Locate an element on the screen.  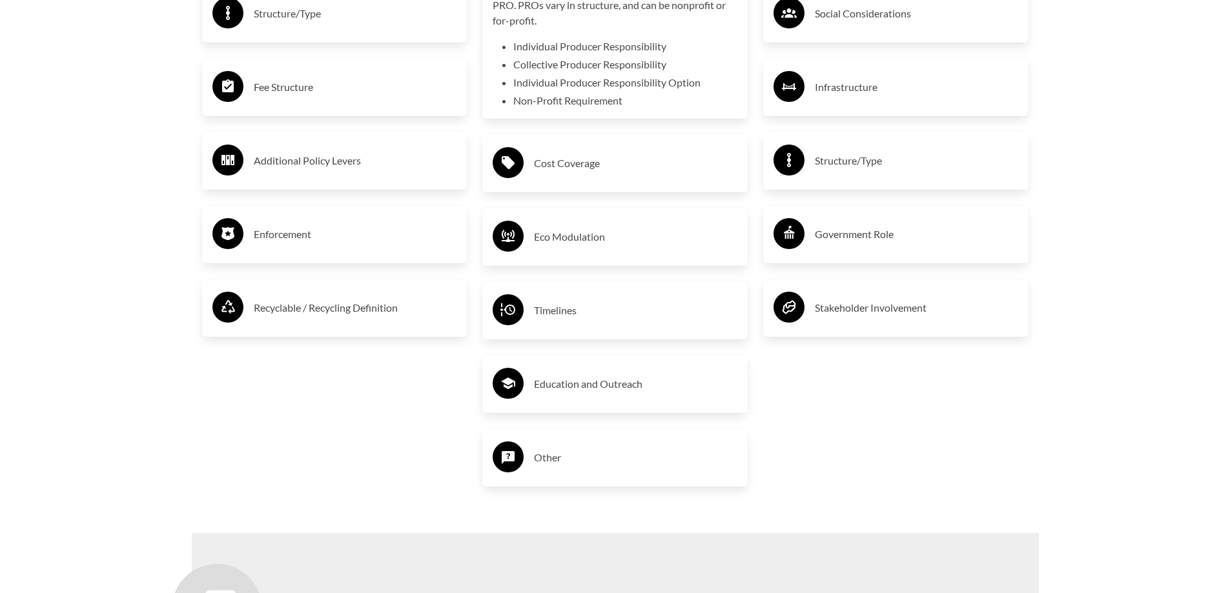
li: Collective Producer Responsibility is located at coordinates (625, 65).